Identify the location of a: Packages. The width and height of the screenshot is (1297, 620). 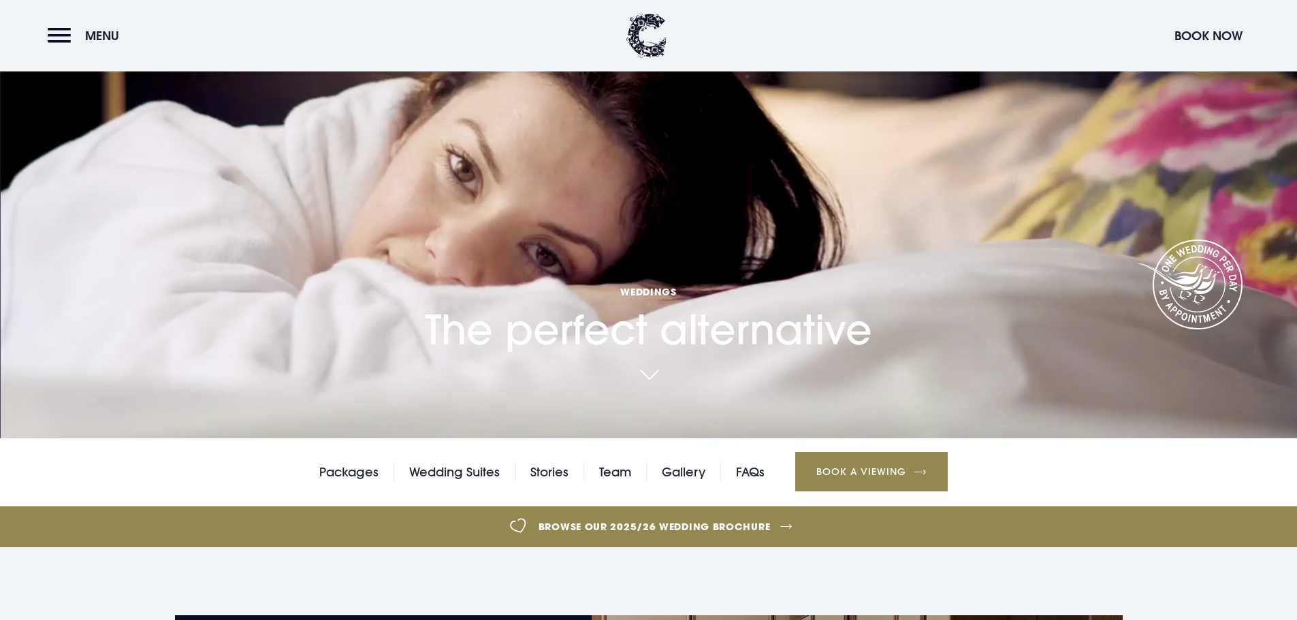
(349, 473).